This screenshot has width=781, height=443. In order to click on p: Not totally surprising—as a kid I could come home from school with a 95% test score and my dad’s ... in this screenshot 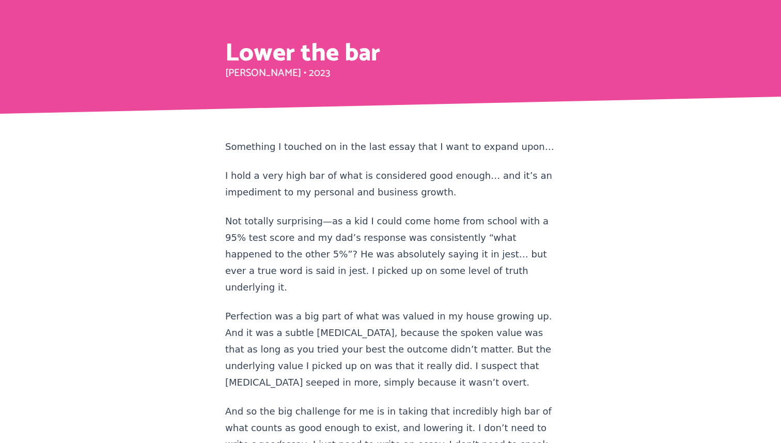, I will do `click(390, 254)`.